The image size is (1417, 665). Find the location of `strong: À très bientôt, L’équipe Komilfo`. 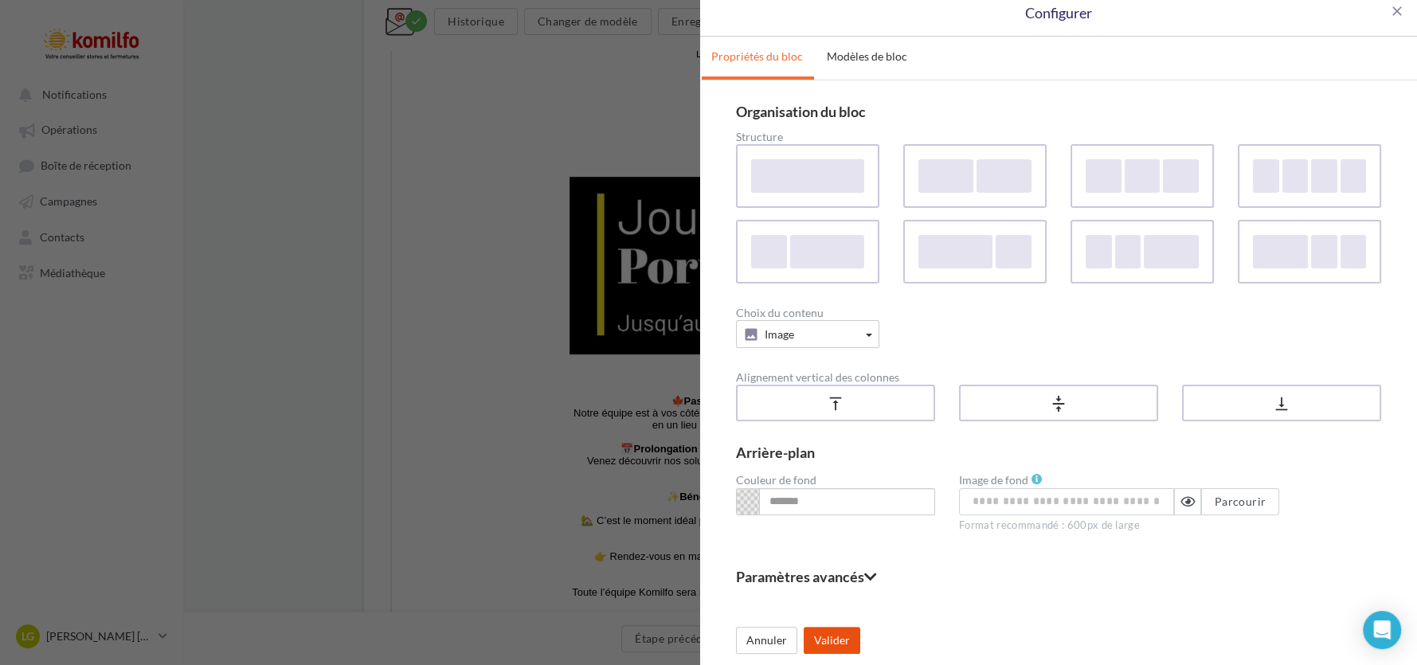

strong: À très bientôt, L’équipe Komilfo is located at coordinates (409, 598).